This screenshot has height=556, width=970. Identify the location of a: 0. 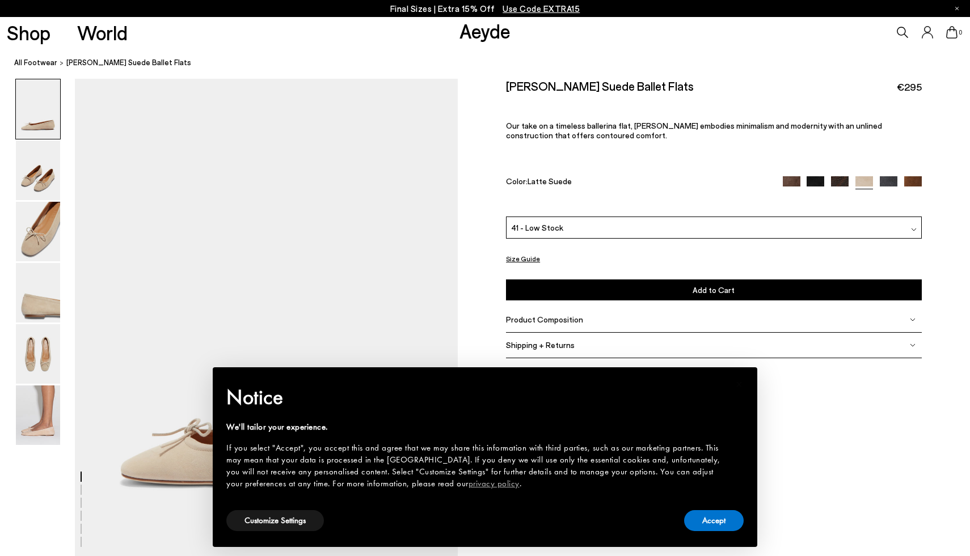
(952, 32).